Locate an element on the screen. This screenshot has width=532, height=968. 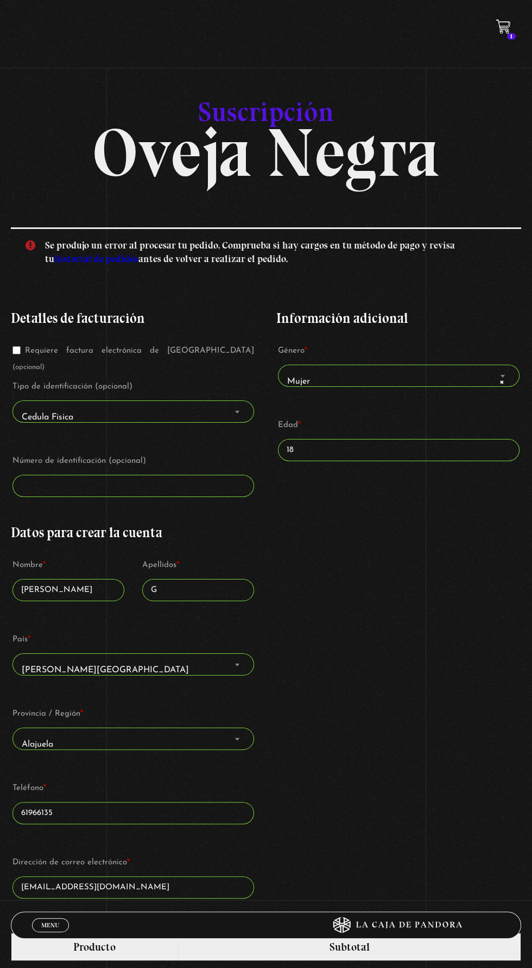
label: Número de identificación (opcional) is located at coordinates (133, 461).